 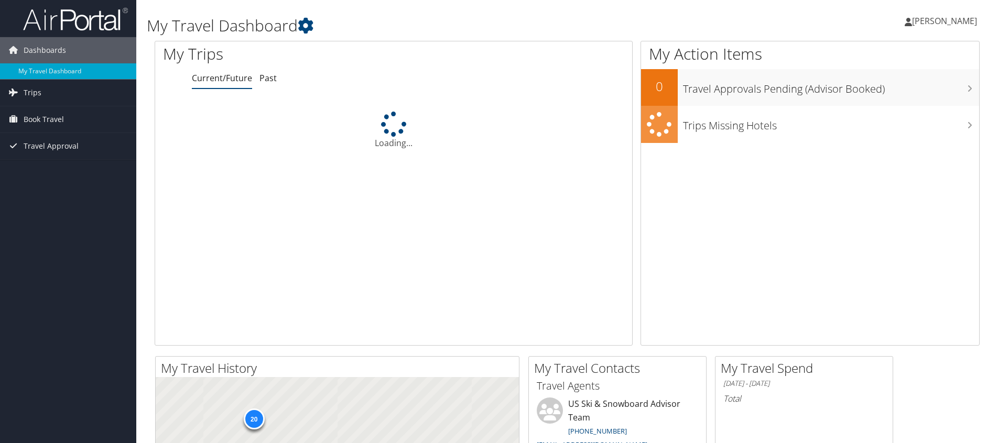 What do you see at coordinates (51, 146) in the screenshot?
I see `span: Travel Approval` at bounding box center [51, 146].